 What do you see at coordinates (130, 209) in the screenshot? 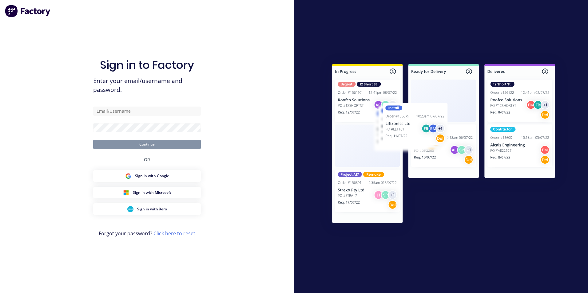
I see `img: Xero Sign in` at bounding box center [130, 209].